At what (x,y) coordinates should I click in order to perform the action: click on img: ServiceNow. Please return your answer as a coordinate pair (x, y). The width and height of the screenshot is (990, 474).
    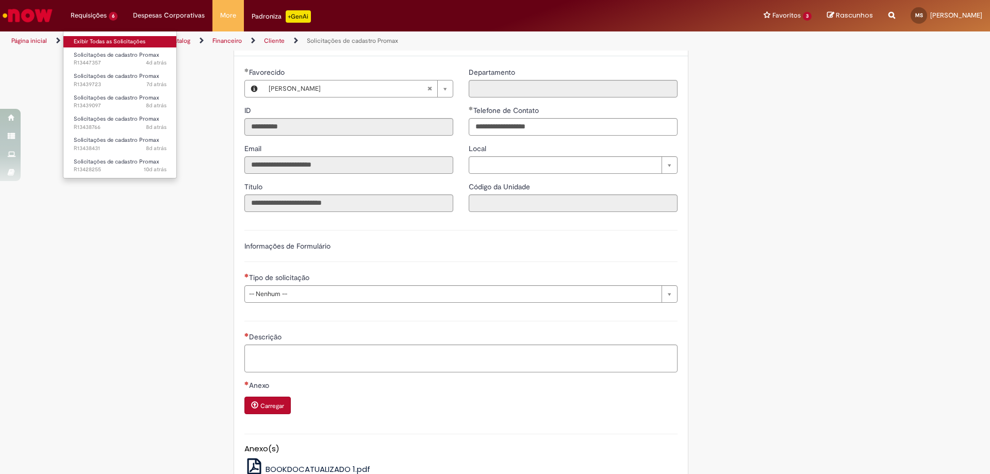
    Looking at the image, I should click on (27, 15).